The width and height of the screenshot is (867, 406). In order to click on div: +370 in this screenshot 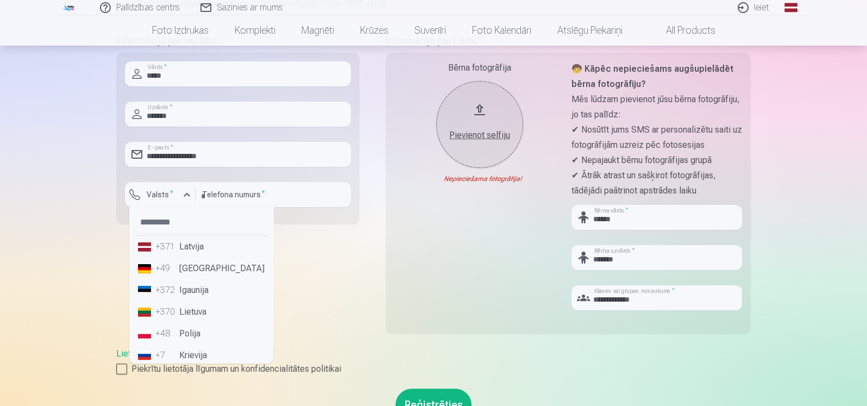, I will do `click(166, 312)`.